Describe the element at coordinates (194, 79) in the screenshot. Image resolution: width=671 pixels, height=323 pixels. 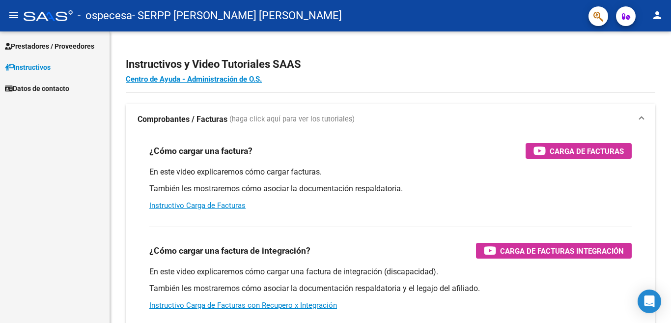
I see `a: Centro de Ayuda - Administración de O.S.` at that location.